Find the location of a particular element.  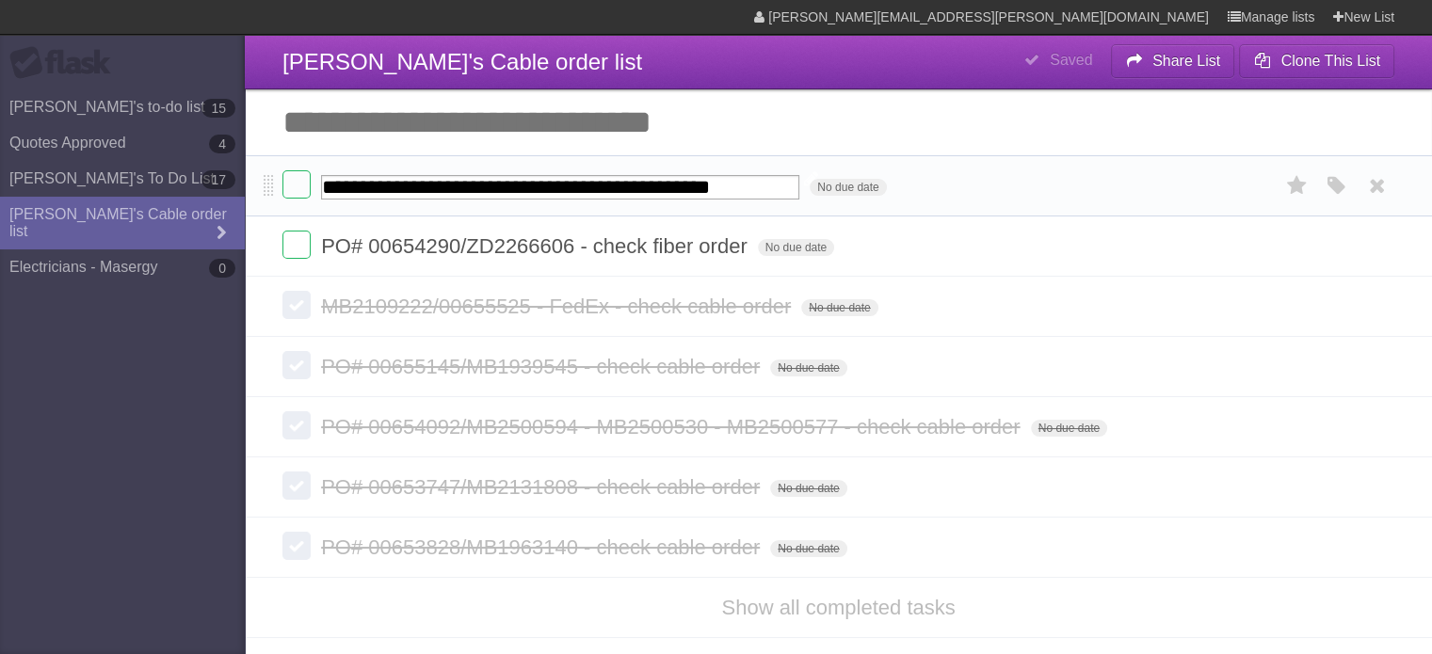

button: Share List is located at coordinates (1173, 61).